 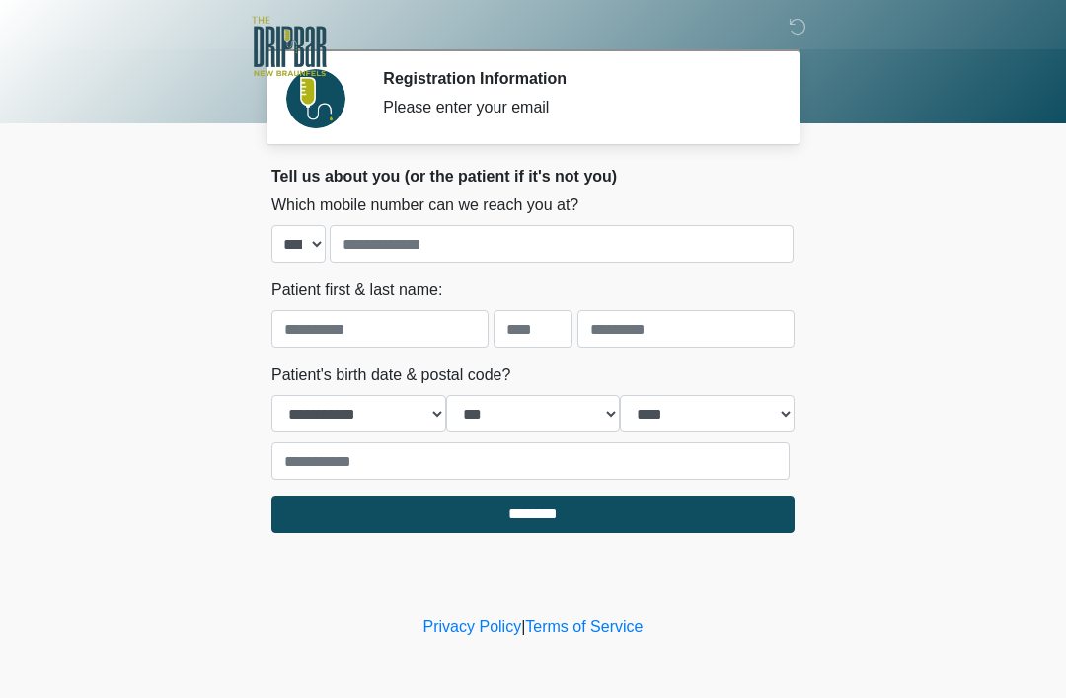 I want to click on label: Patient's birth date & postal code?, so click(x=391, y=375).